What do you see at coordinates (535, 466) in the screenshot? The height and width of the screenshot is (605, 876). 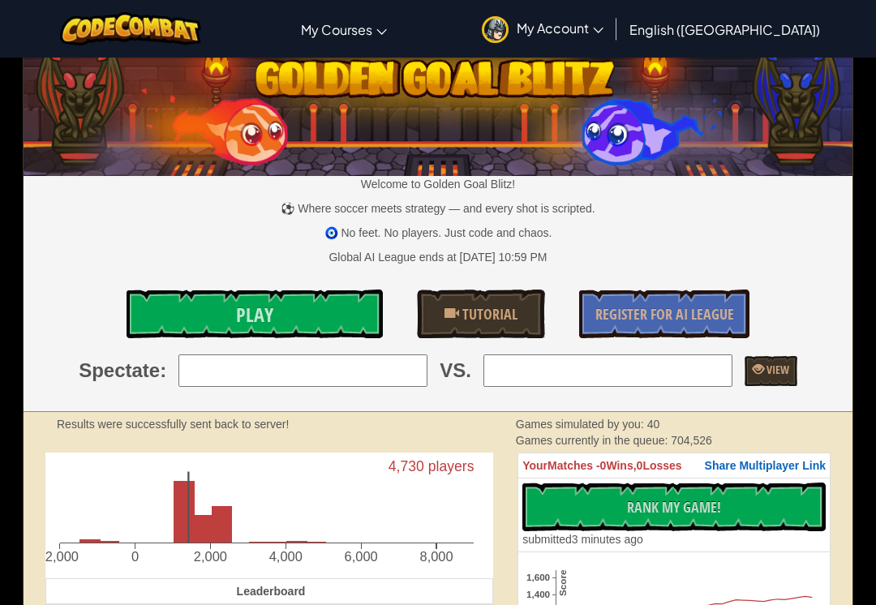 I see `span: Your` at bounding box center [535, 466].